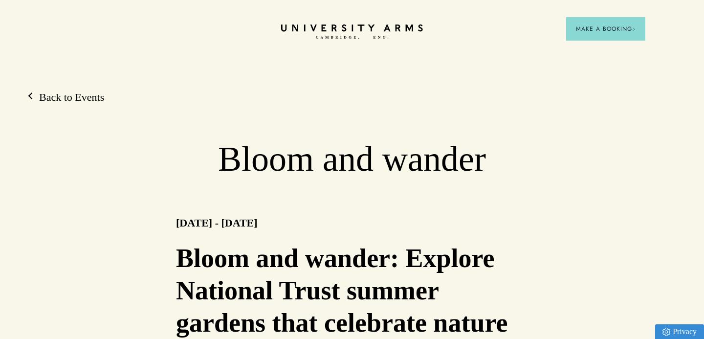 The height and width of the screenshot is (339, 704). What do you see at coordinates (352, 32) in the screenshot?
I see `a: Home` at bounding box center [352, 32].